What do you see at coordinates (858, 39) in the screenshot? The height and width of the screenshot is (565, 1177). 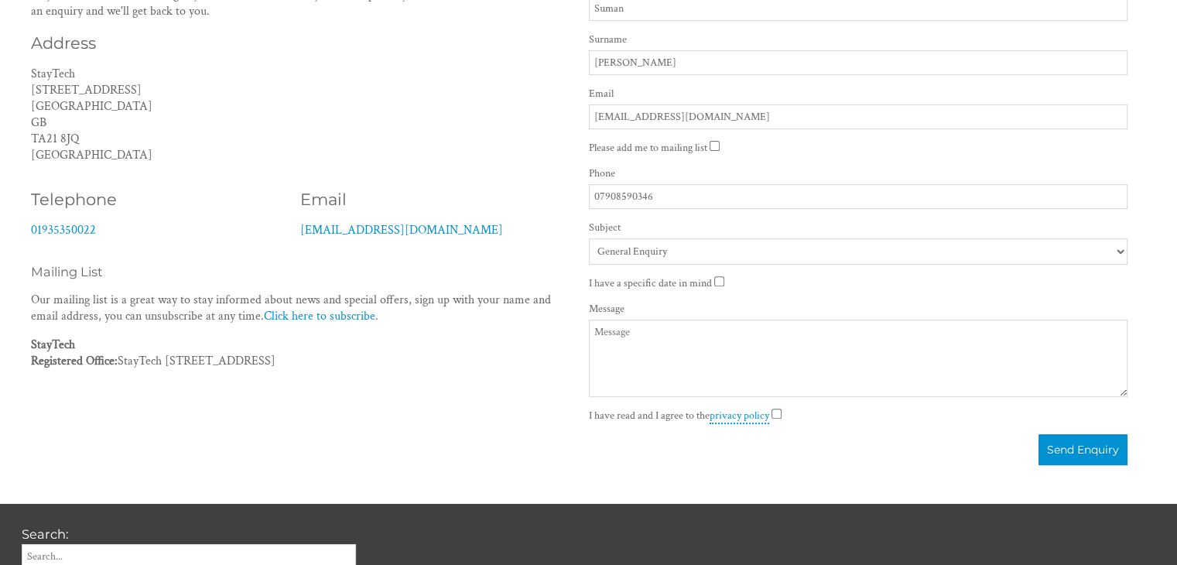 I see `label: Surname` at bounding box center [858, 39].